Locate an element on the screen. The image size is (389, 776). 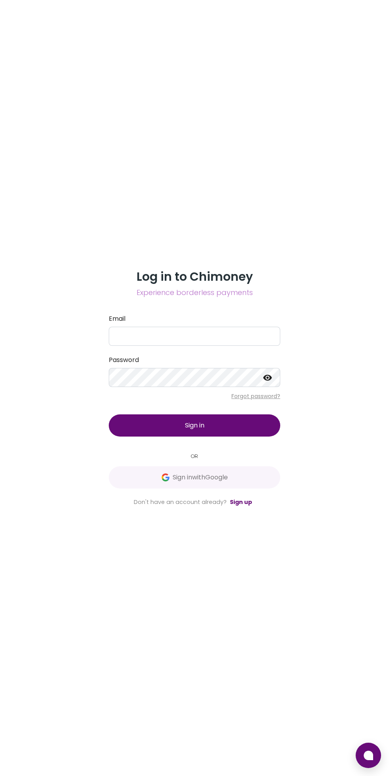
img: Google is located at coordinates (165, 478).